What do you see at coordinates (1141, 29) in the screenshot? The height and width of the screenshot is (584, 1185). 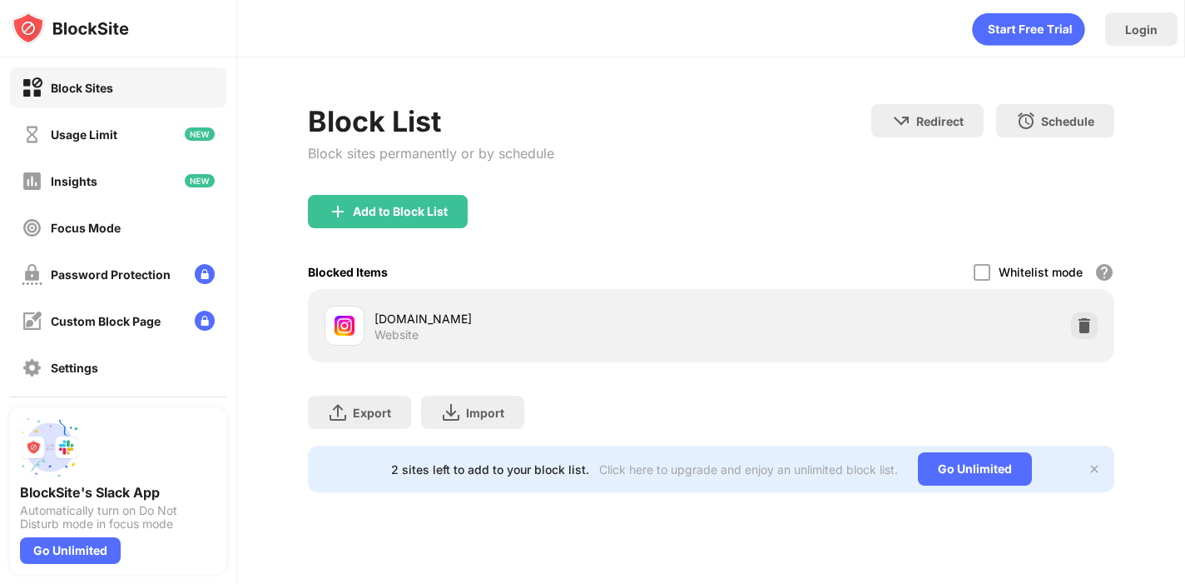 I see `div: Login` at bounding box center [1141, 29].